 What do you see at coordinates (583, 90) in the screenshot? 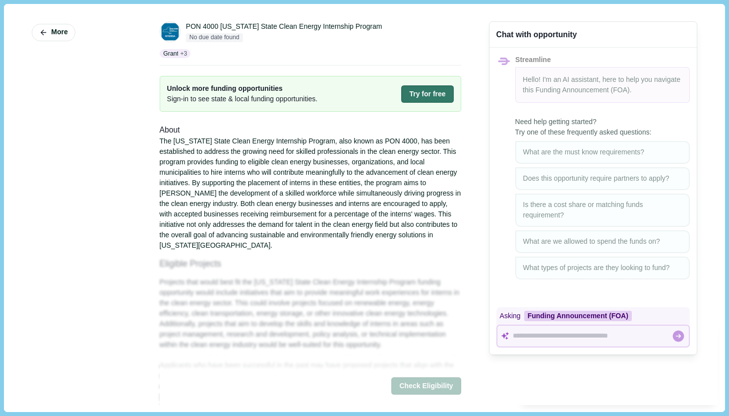
I see `span: Funding Announcement (FOA)` at bounding box center [583, 90].